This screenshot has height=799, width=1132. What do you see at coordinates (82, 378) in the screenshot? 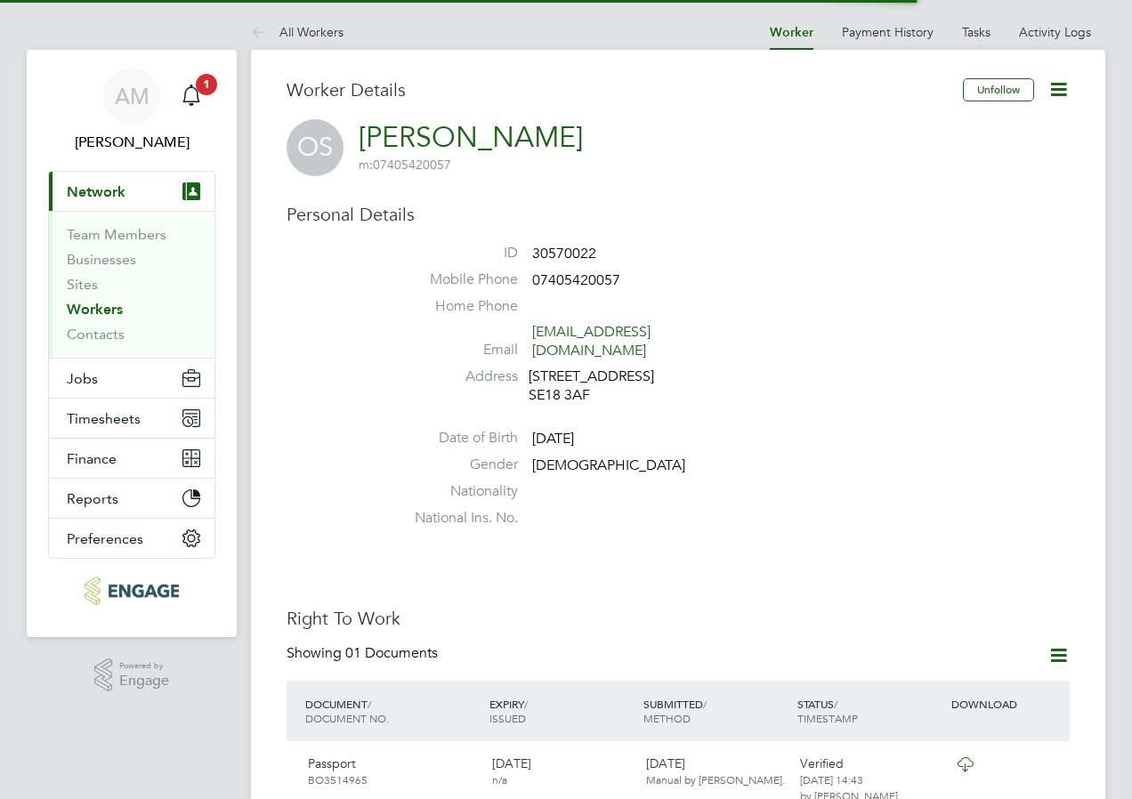
I see `span: Jobs` at bounding box center [82, 378].